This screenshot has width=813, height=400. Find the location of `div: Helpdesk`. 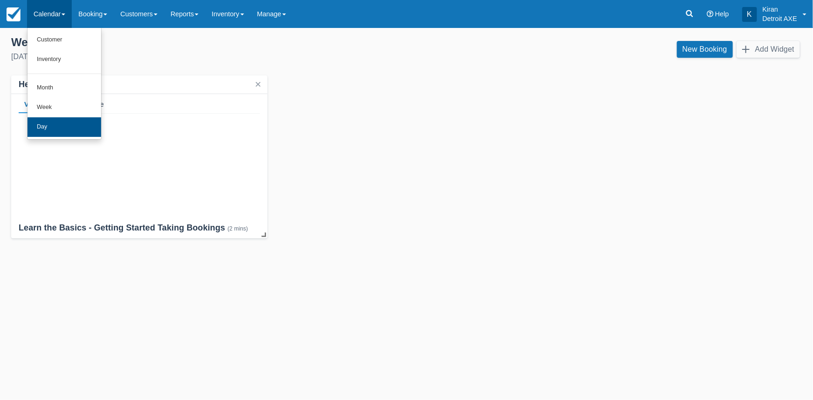

div: Helpdesk is located at coordinates (37, 84).